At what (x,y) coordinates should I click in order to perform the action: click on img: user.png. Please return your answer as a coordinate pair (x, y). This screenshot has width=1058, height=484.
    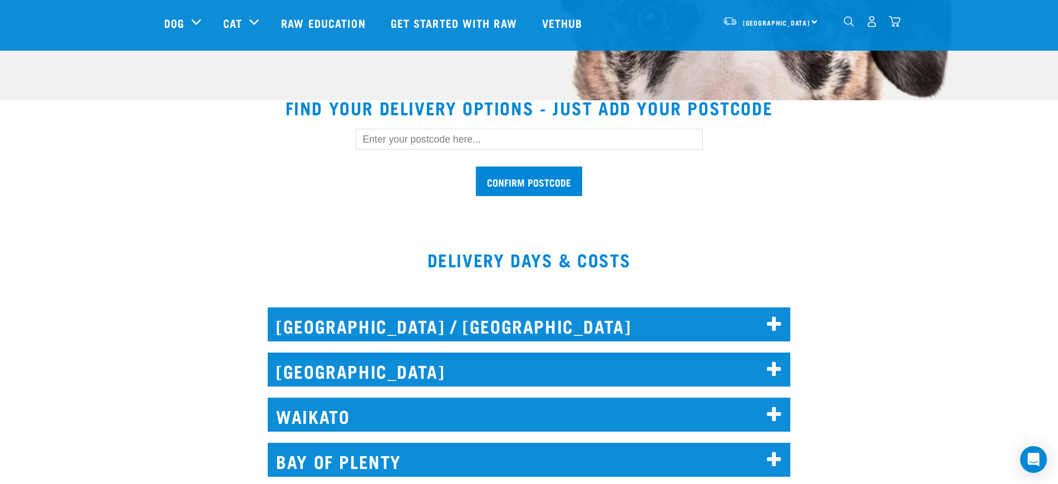
    Looking at the image, I should click on (871, 21).